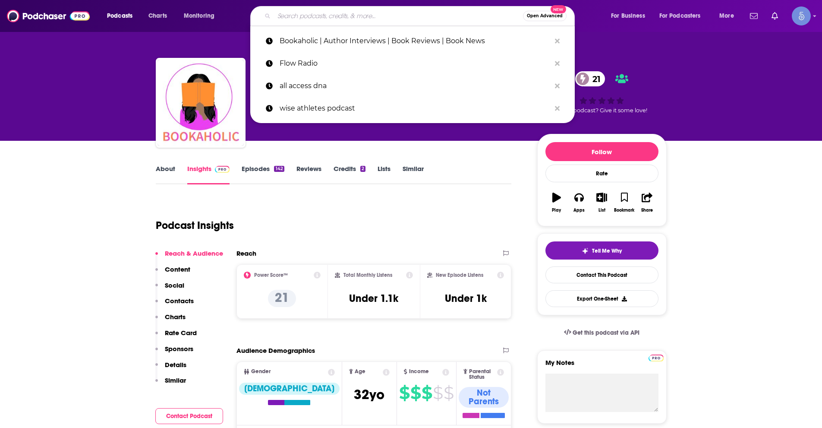  I want to click on p: Flow Radio, so click(415, 63).